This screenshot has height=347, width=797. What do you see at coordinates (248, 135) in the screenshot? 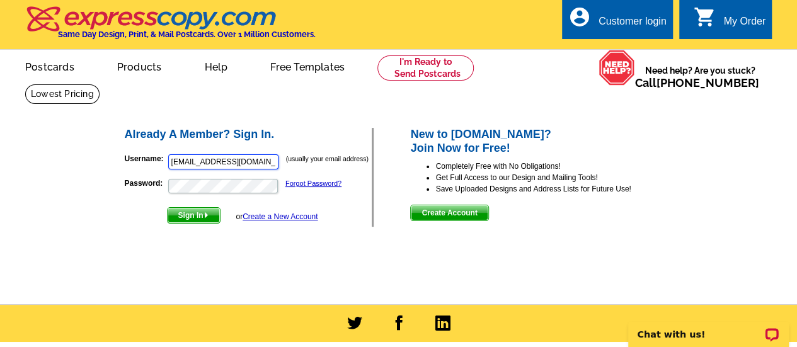
I see `h2: Already A Member? Sign In.` at bounding box center [248, 135].